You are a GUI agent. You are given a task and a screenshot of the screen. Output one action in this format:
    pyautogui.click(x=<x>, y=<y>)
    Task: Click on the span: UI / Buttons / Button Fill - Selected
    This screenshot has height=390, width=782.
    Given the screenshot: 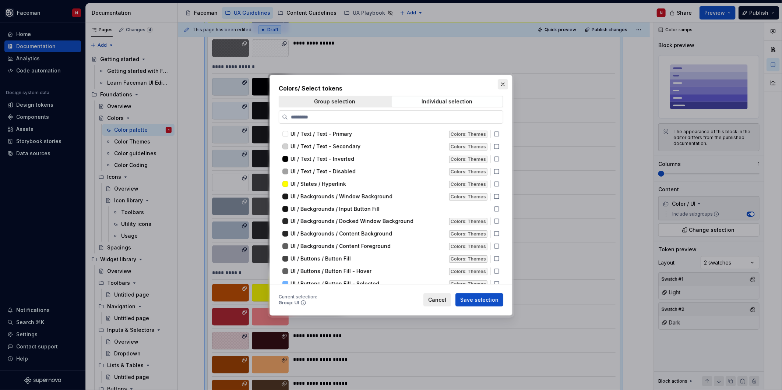 What is the action you would take?
    pyautogui.click(x=335, y=284)
    